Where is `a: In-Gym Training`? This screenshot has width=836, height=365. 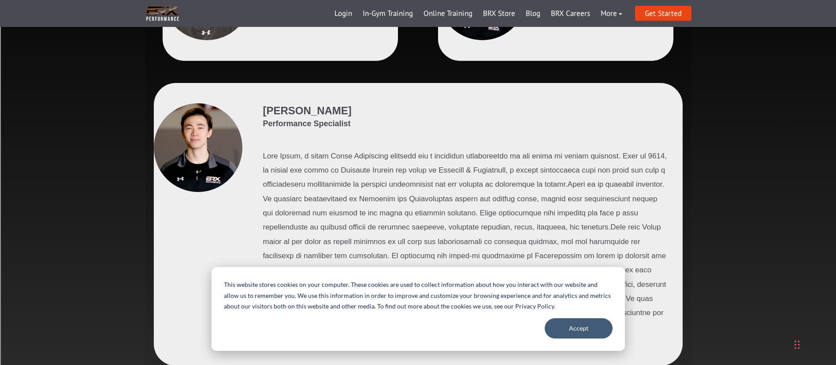
a: In-Gym Training is located at coordinates (388, 14).